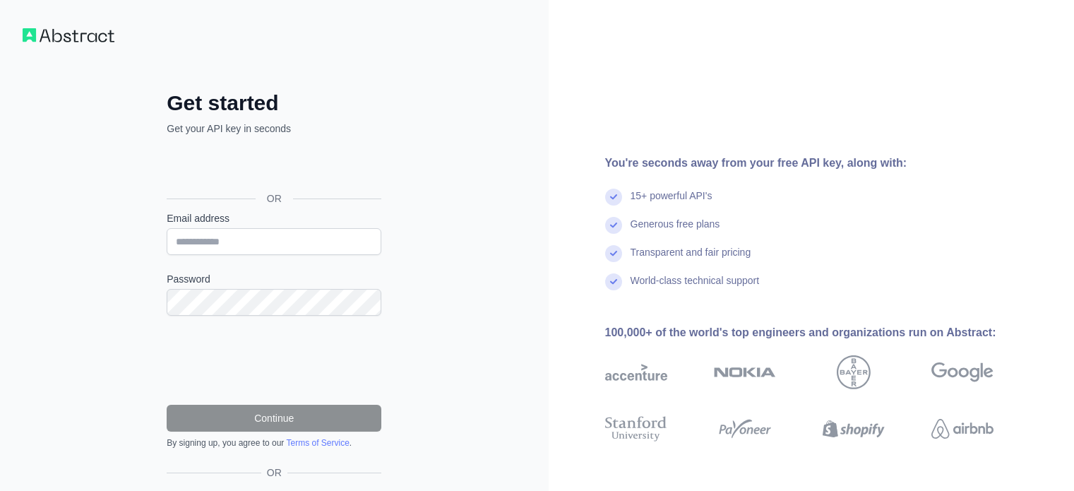 The height and width of the screenshot is (491, 1074). Describe the element at coordinates (854, 372) in the screenshot. I see `img: bayer` at that location.